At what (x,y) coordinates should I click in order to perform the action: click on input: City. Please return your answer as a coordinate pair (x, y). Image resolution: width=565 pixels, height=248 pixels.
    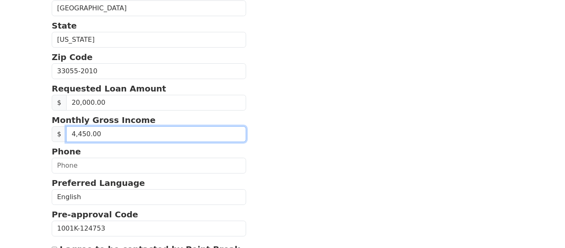
    Looking at the image, I should click on (149, 8).